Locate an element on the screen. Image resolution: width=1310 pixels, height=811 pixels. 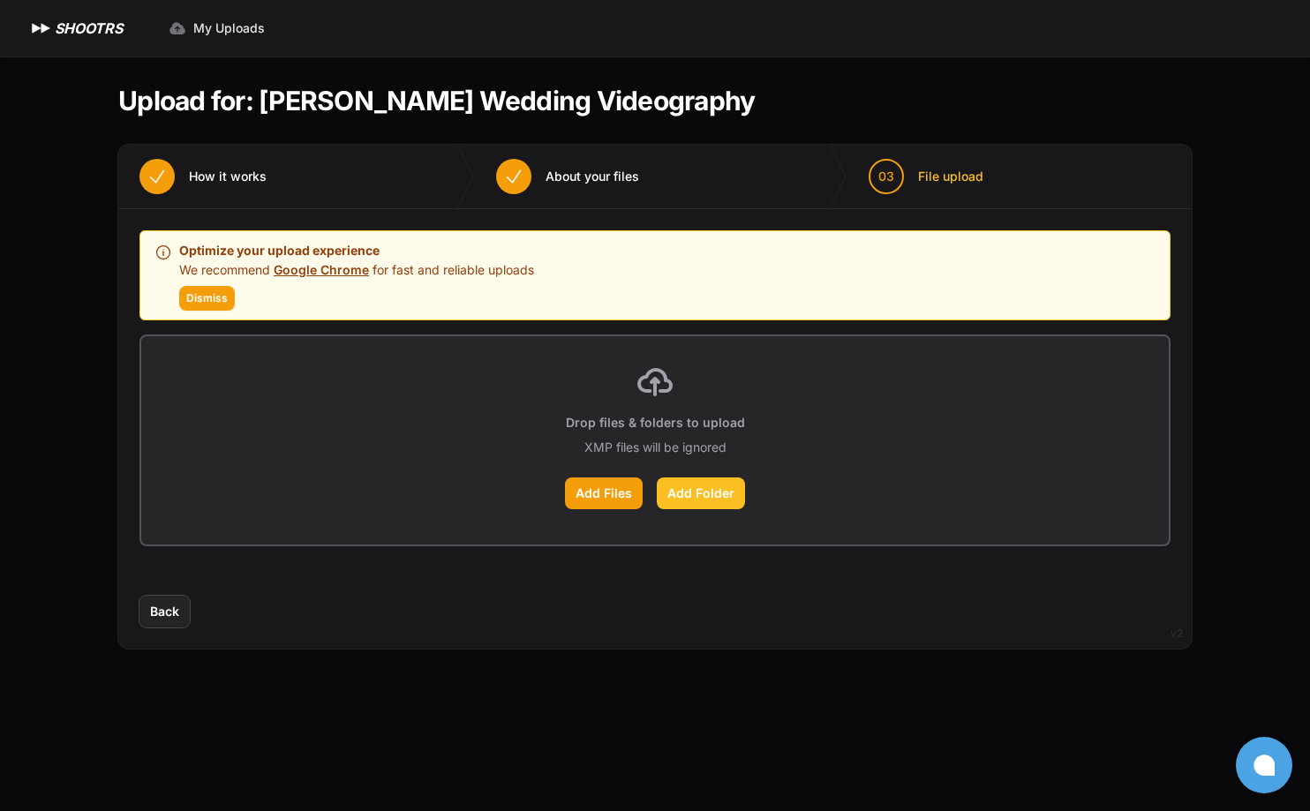
button: How it works is located at coordinates (203, 177).